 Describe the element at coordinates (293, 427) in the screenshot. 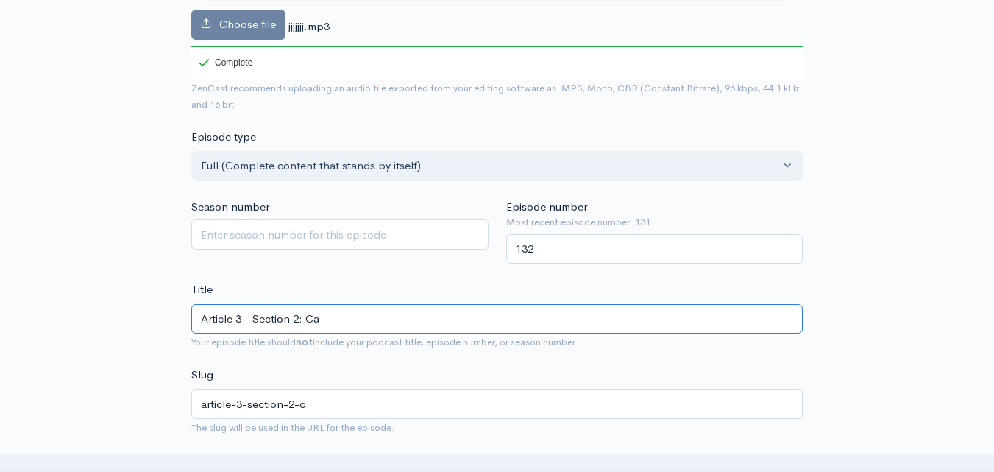

I see `small: The slug will be used in the URL for the episode.` at that location.